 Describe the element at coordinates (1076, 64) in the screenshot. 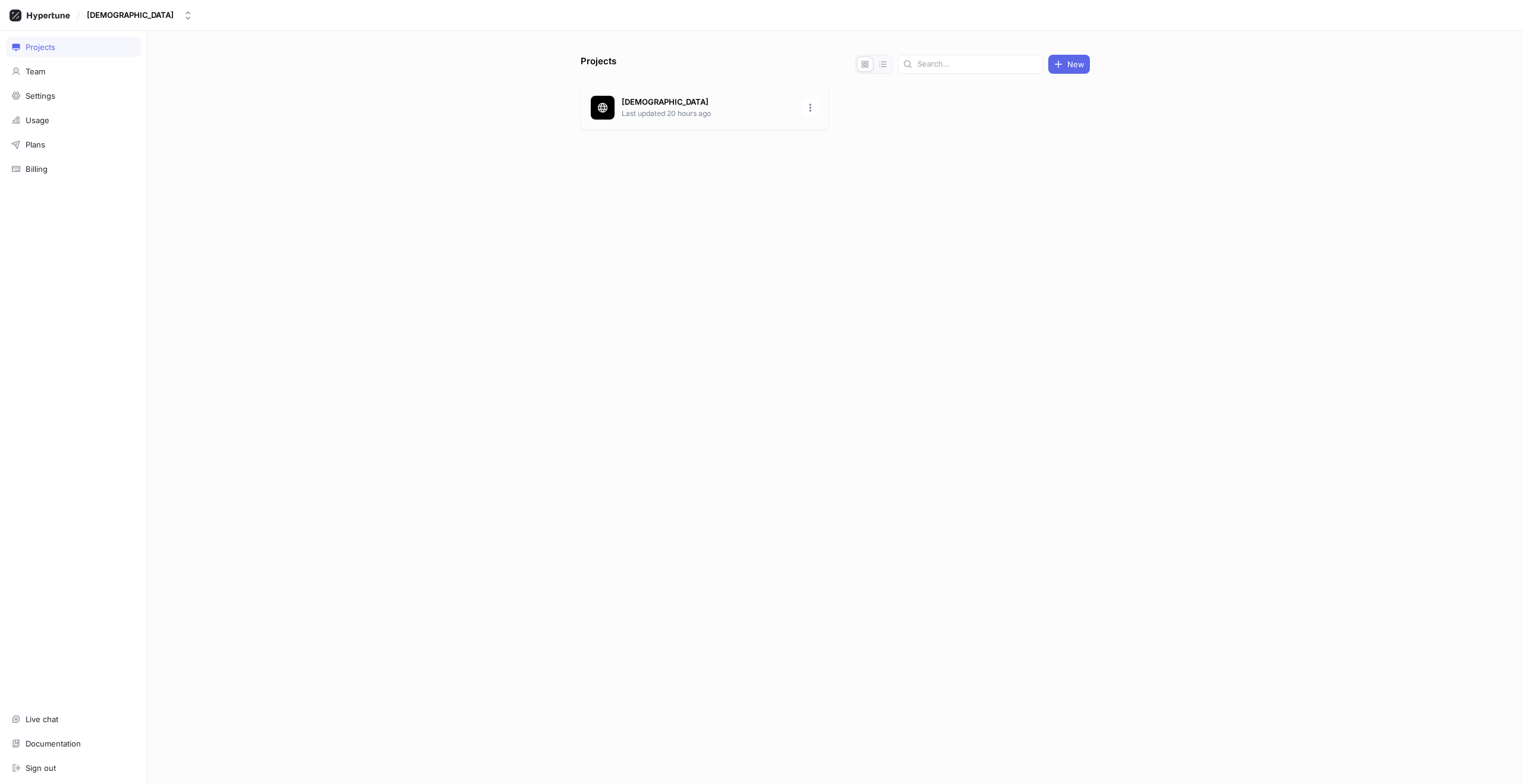

I see `span: New` at that location.